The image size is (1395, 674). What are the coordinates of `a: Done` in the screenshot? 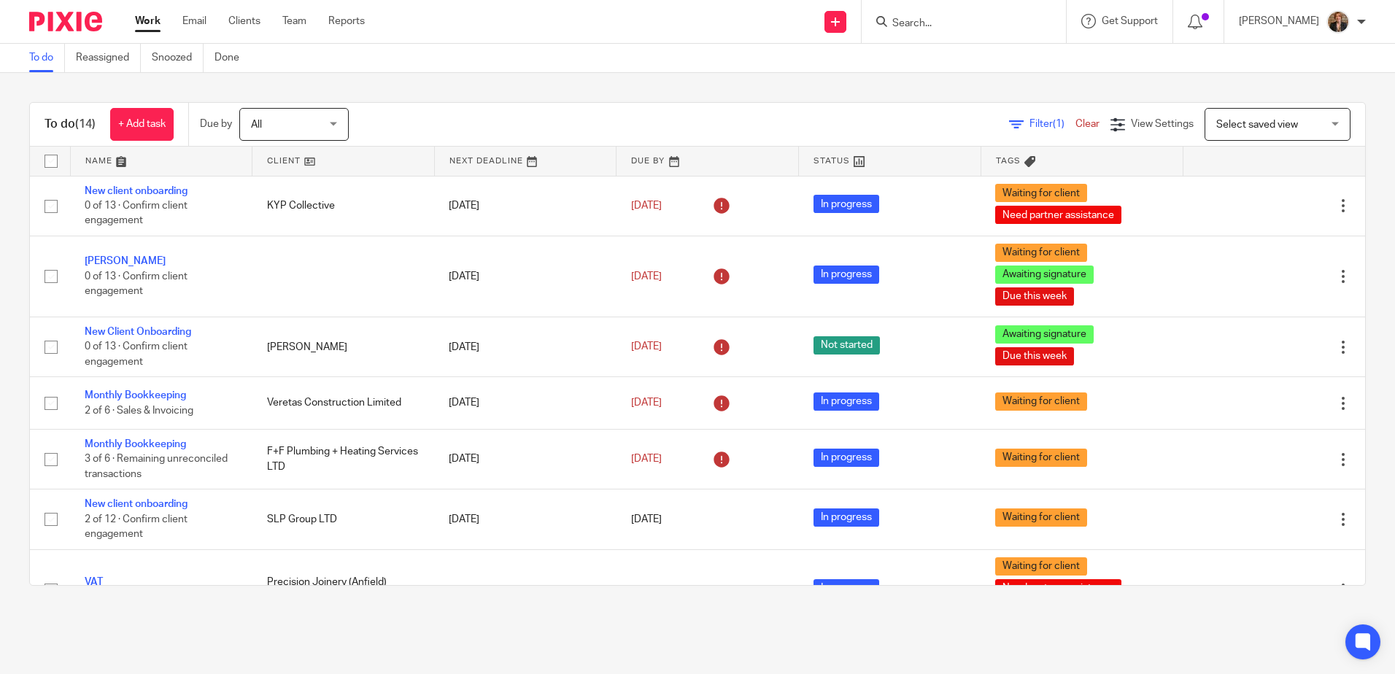 It's located at (232, 58).